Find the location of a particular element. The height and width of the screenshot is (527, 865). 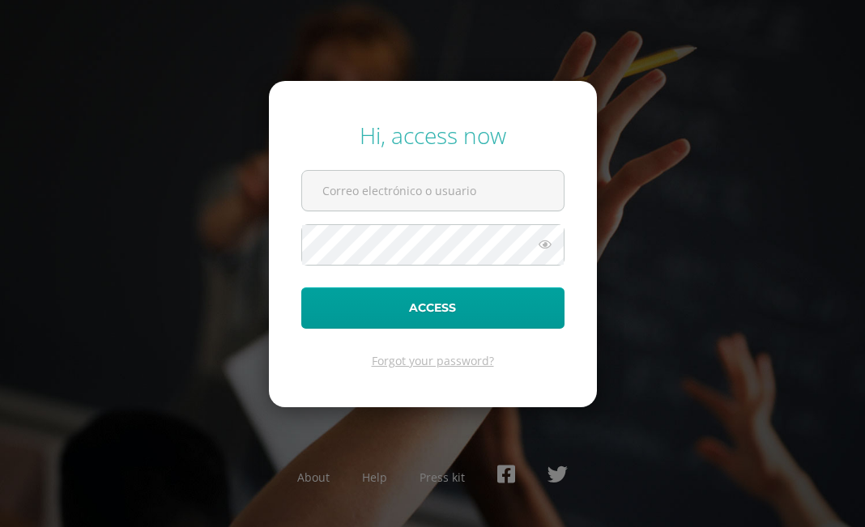

button: Access is located at coordinates (432, 308).